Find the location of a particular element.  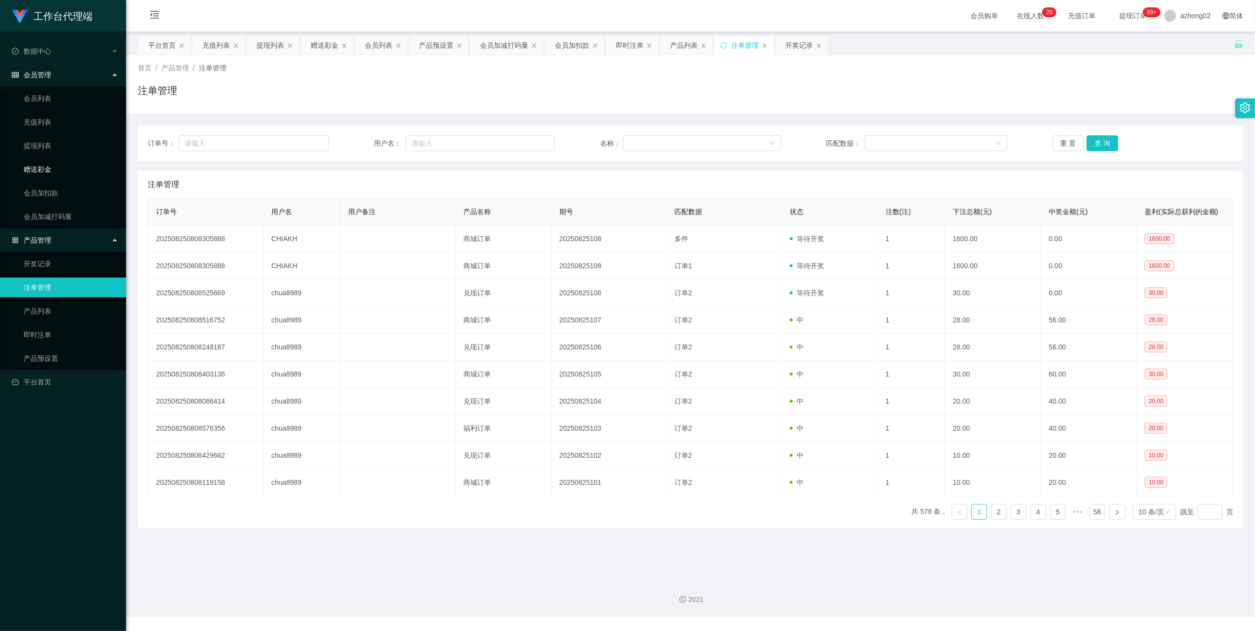

span: 名称： is located at coordinates (611, 143).